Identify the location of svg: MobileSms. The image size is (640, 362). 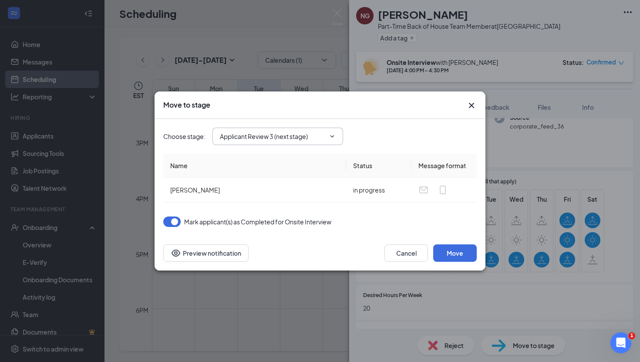
(443, 190).